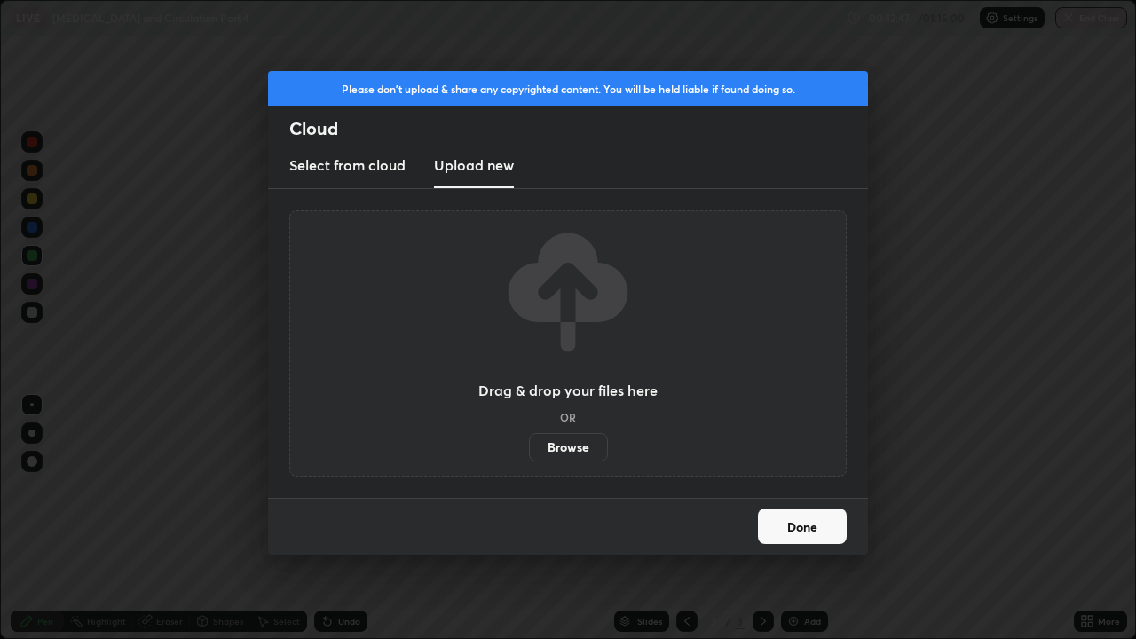  I want to click on h3: Select from cloud, so click(347, 165).